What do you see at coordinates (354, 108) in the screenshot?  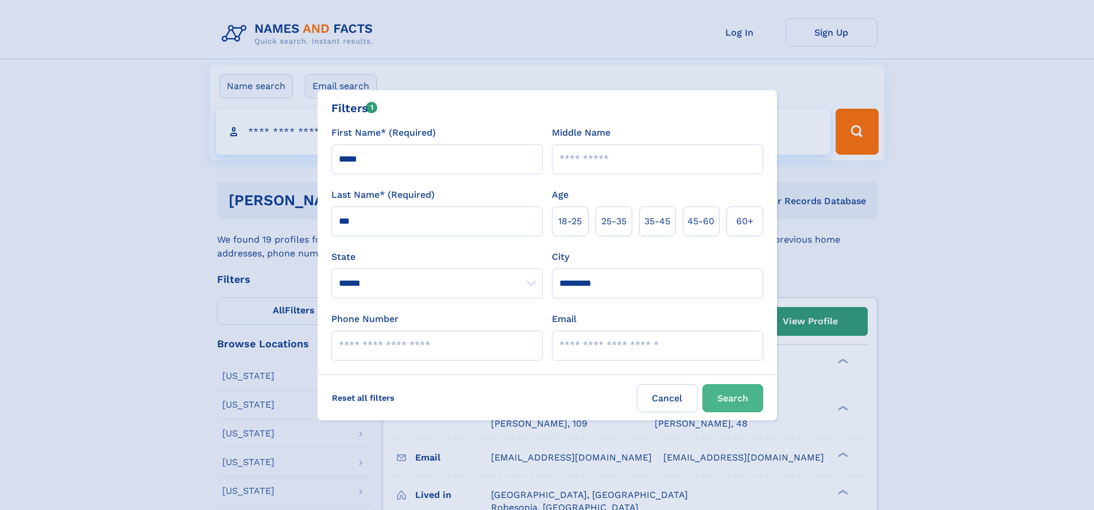 I see `div: Filters` at bounding box center [354, 108].